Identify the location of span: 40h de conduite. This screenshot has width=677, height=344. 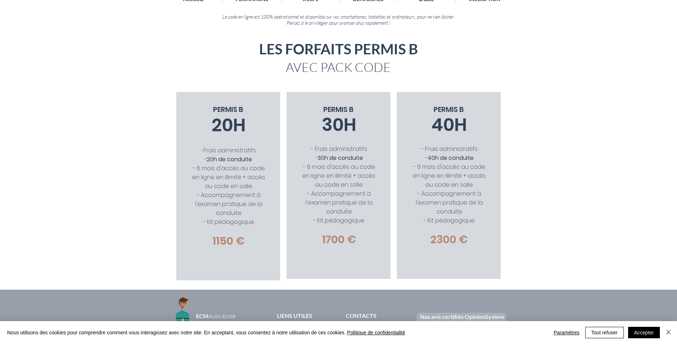
(451, 157).